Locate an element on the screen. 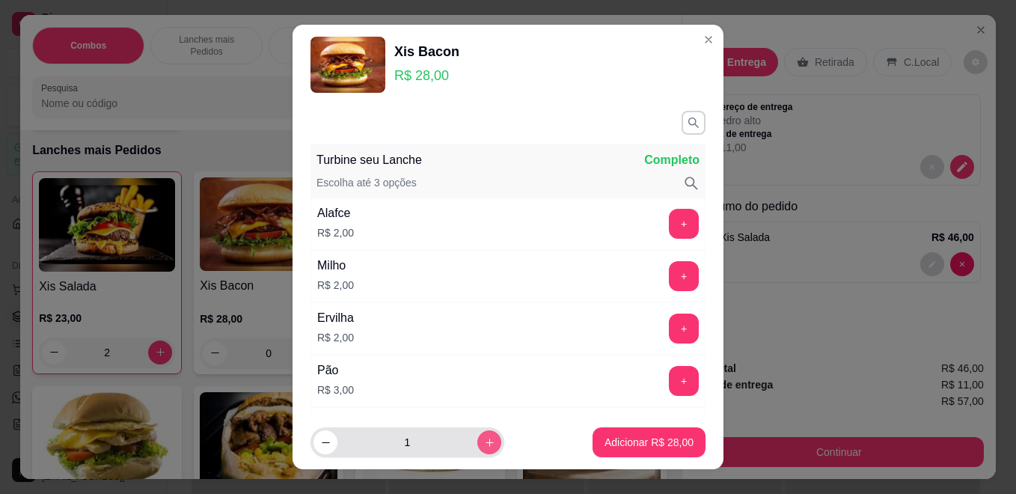 The image size is (1016, 494). p: Adicionar R$ 28,00 is located at coordinates (649, 442).